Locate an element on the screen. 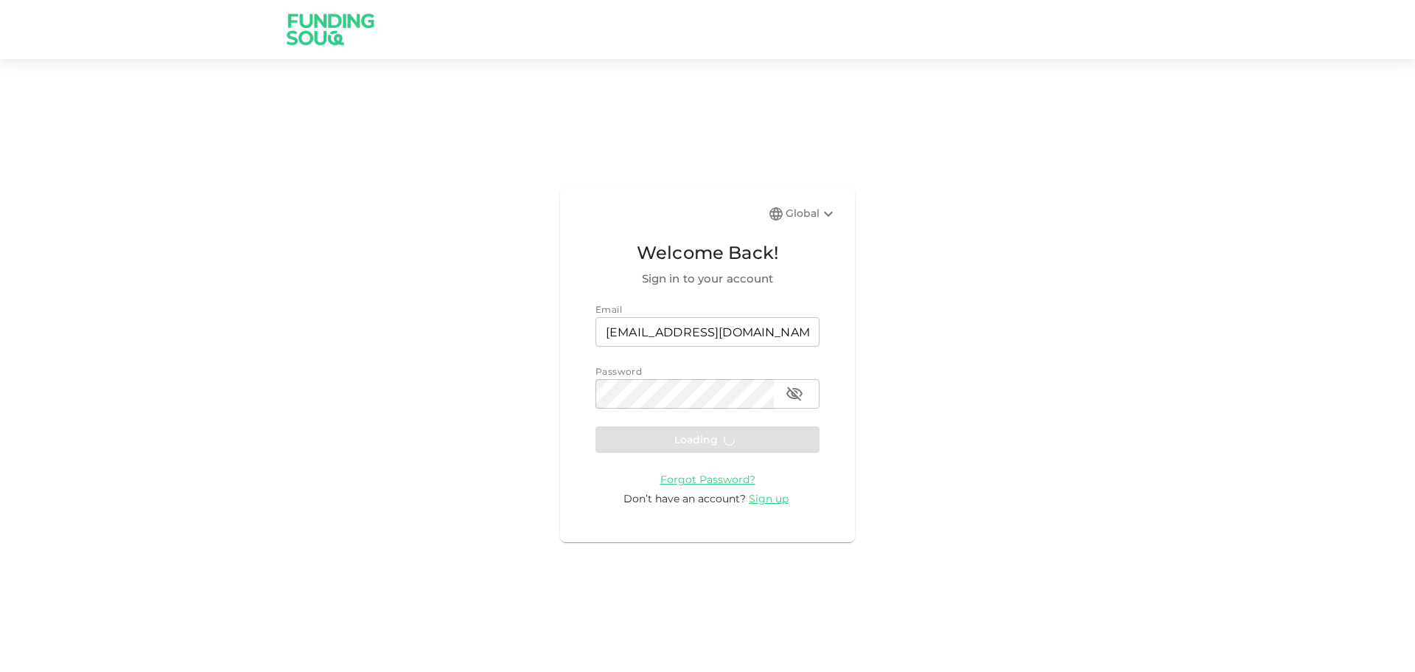 This screenshot has height=672, width=1415. input: password is located at coordinates (685, 394).